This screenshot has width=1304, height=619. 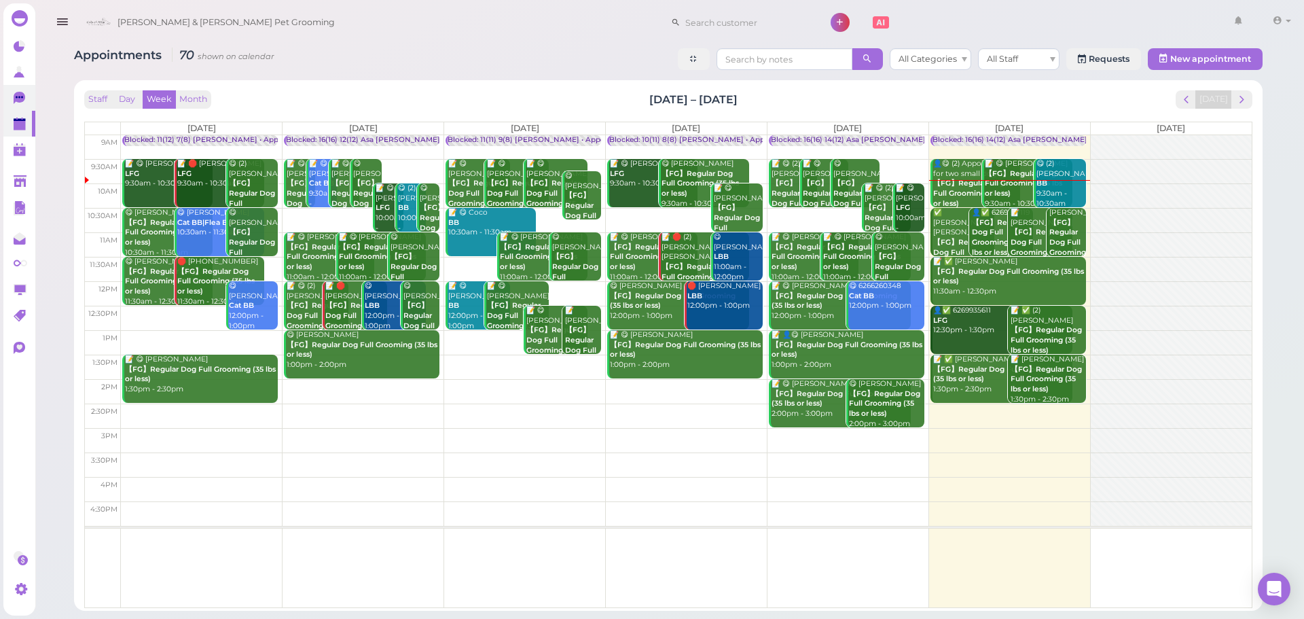 What do you see at coordinates (104, 509) in the screenshot?
I see `span: 4:30pm` at bounding box center [104, 509].